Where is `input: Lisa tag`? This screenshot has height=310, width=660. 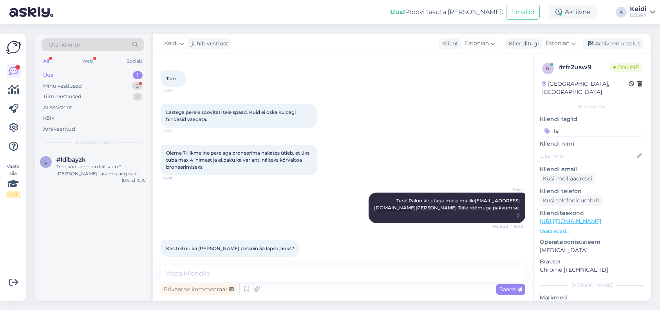 input: Lisa tag is located at coordinates (592, 131).